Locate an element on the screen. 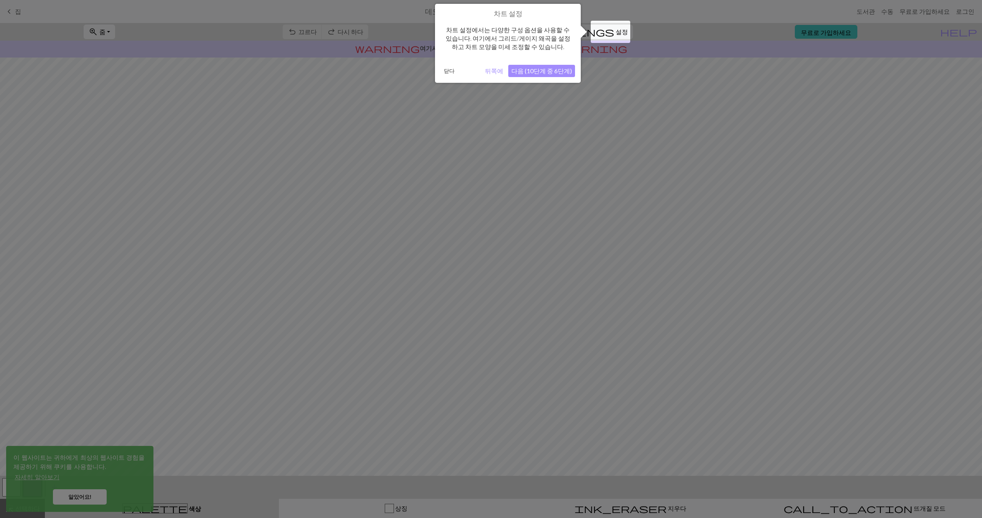 This screenshot has height=518, width=982. font: 차트 설정 is located at coordinates (508, 13).